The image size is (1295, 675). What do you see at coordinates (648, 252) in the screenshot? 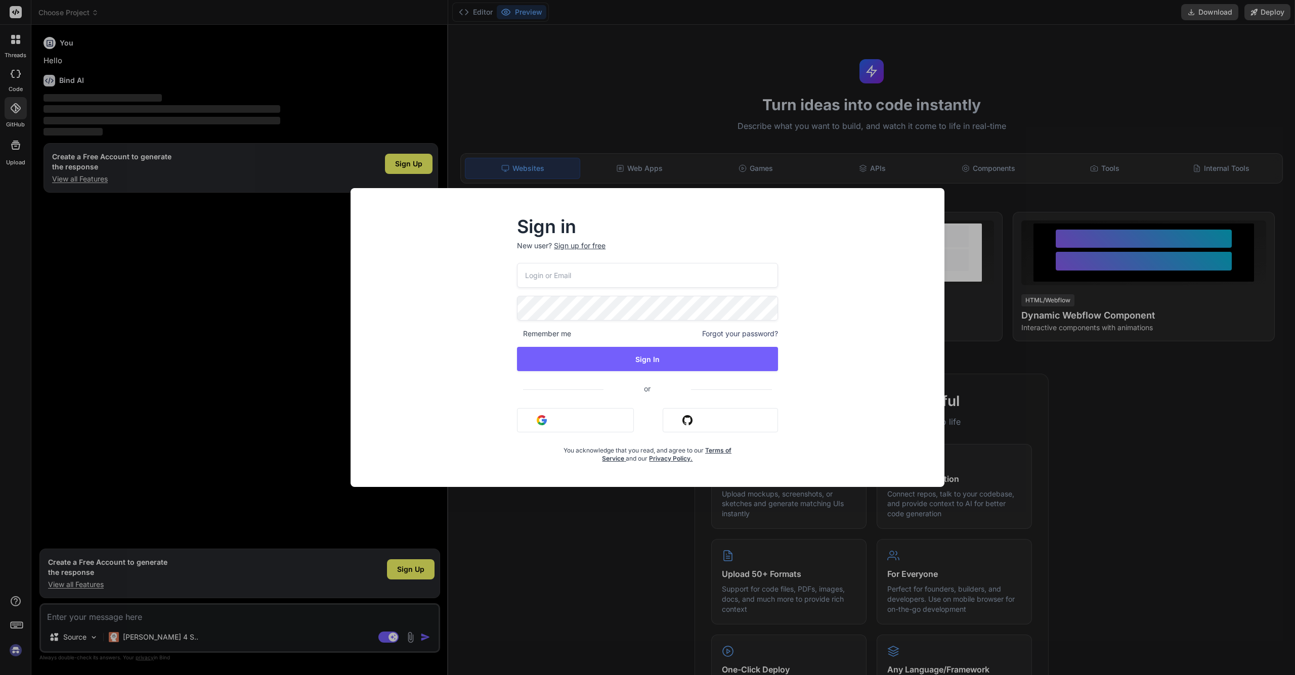
I see `p: New user?` at bounding box center [648, 252].